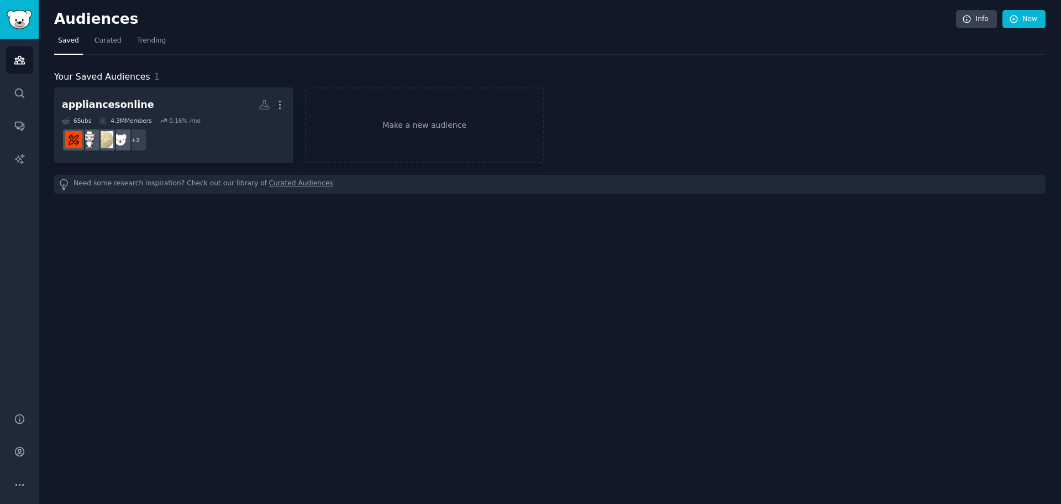  What do you see at coordinates (120, 139) in the screenshot?
I see `img: AskAnAustralian` at bounding box center [120, 139].